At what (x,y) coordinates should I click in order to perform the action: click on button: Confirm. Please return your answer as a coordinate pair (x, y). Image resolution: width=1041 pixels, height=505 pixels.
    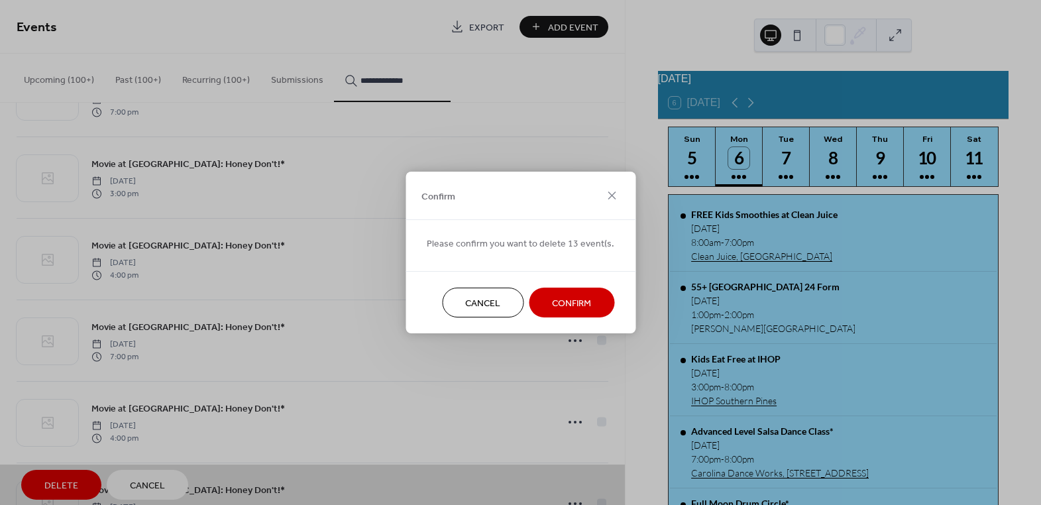
    Looking at the image, I should click on (571, 302).